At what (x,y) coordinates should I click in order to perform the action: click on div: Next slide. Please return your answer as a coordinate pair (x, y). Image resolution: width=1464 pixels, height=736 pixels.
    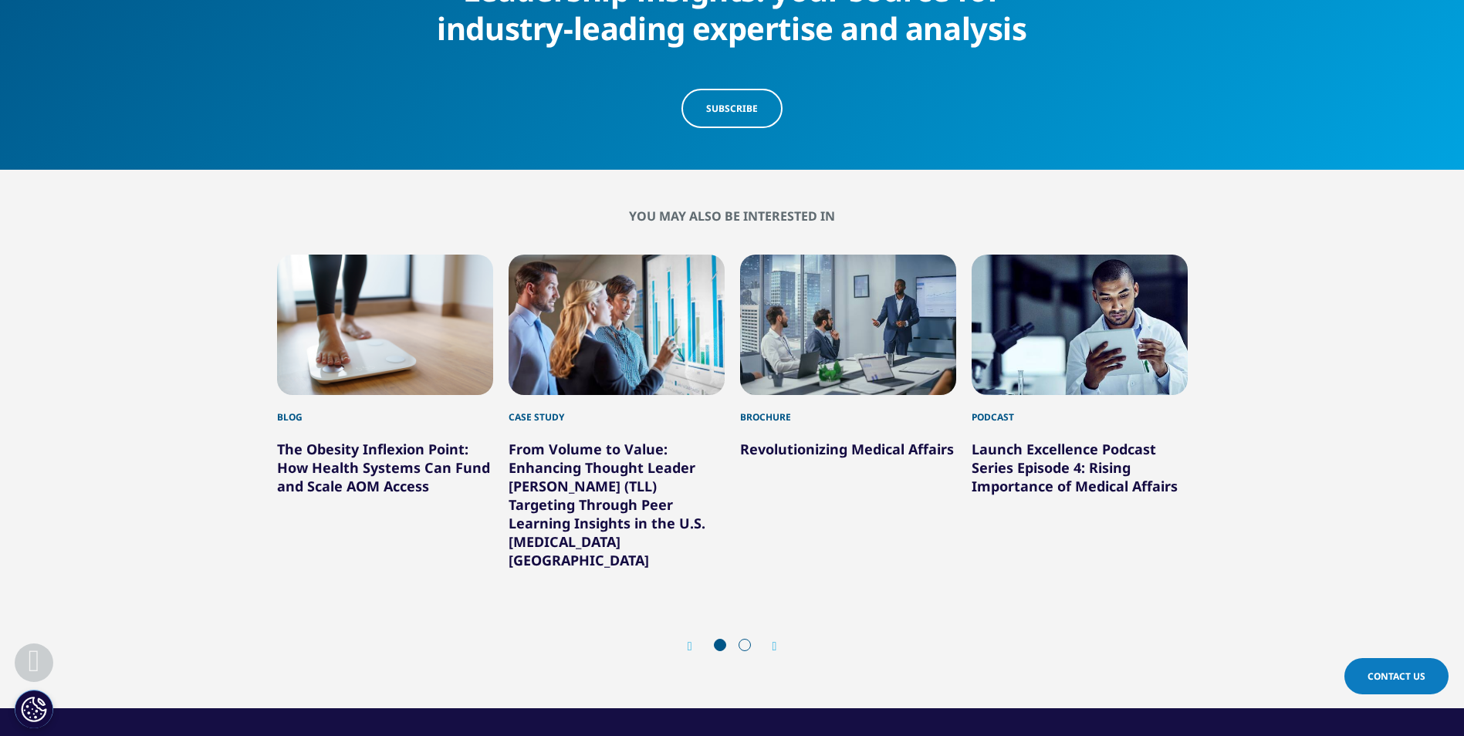
    Looking at the image, I should click on (767, 646).